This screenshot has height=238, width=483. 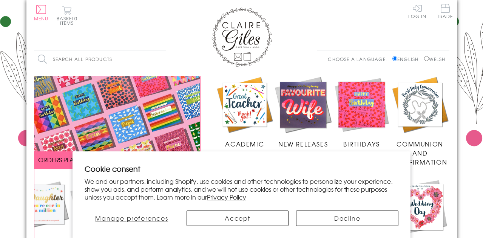 I want to click on p: Choose a language:, so click(x=359, y=59).